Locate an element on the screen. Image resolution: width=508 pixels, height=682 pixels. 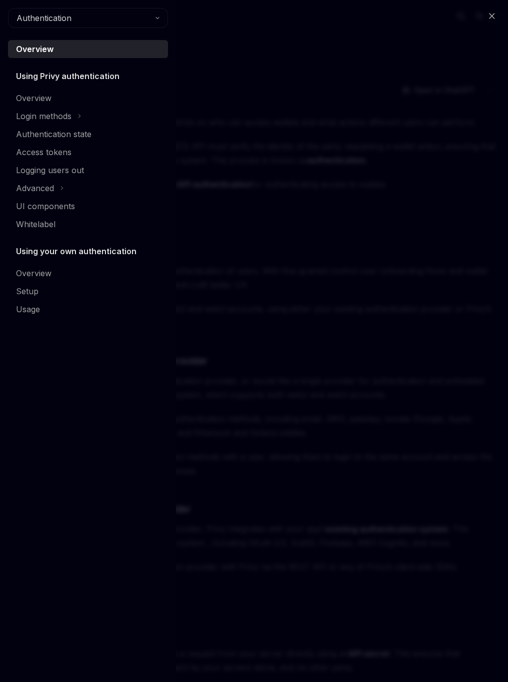
h5: Using your own authentication is located at coordinates (76, 251).